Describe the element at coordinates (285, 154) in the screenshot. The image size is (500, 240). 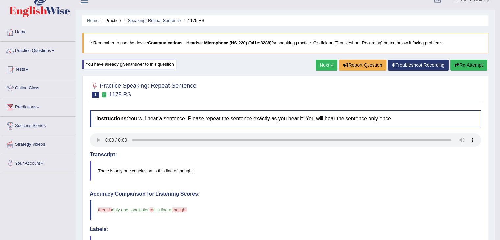
I see `h4: Transcript:` at that location.